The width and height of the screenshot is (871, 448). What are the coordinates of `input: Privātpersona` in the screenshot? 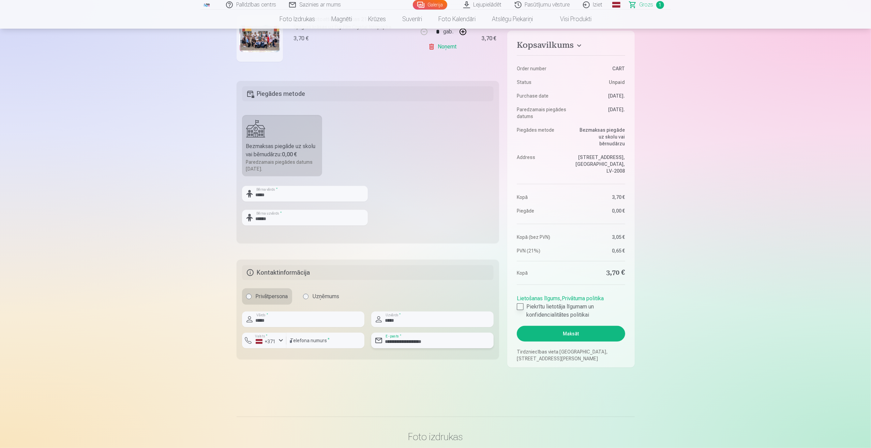 It's located at (249, 296).